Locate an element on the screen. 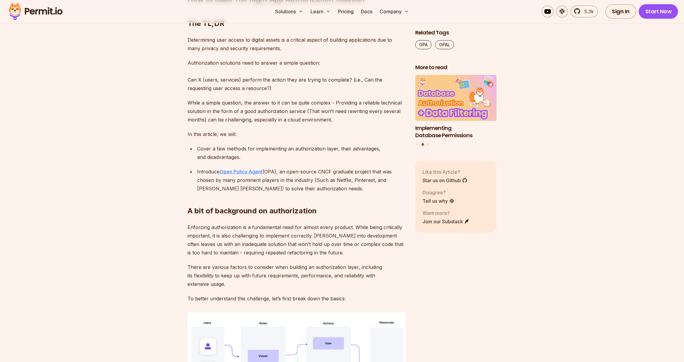  li: 2 of 3 is located at coordinates (456, 107).